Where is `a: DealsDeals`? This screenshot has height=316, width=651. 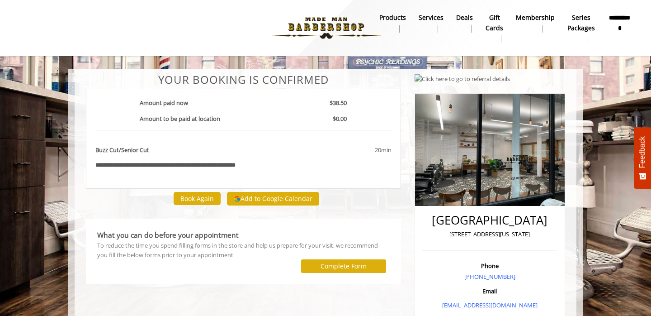 a: DealsDeals is located at coordinates (464, 23).